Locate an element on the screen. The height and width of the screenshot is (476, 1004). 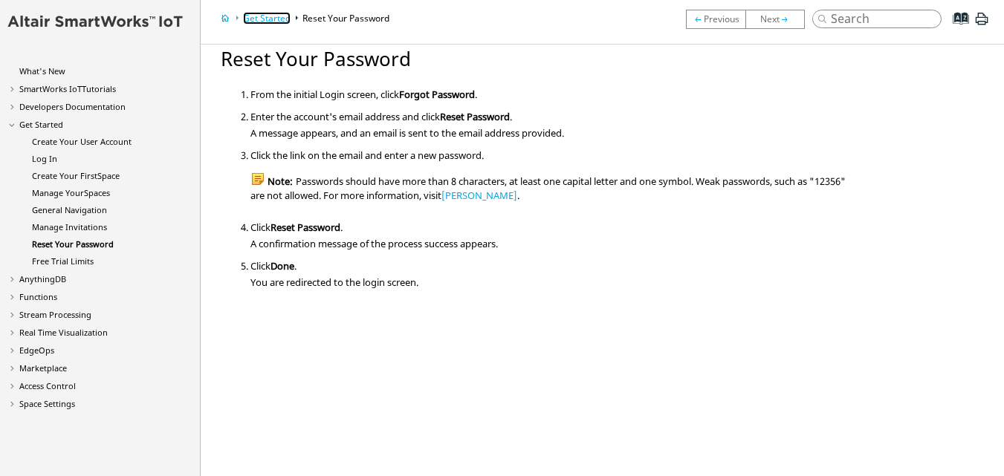
span: Note: is located at coordinates (273, 181).